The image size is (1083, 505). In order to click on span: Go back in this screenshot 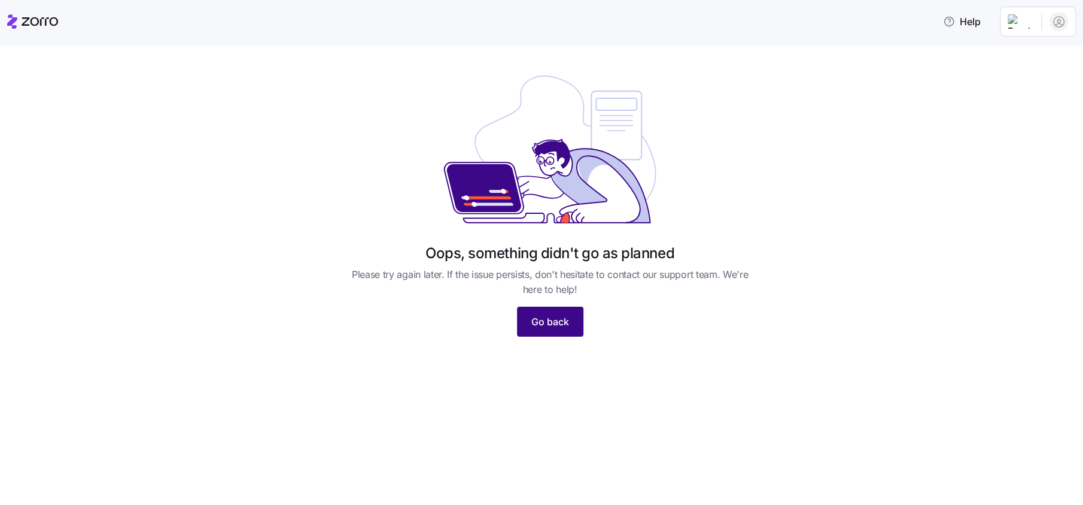, I will do `click(550, 321)`.